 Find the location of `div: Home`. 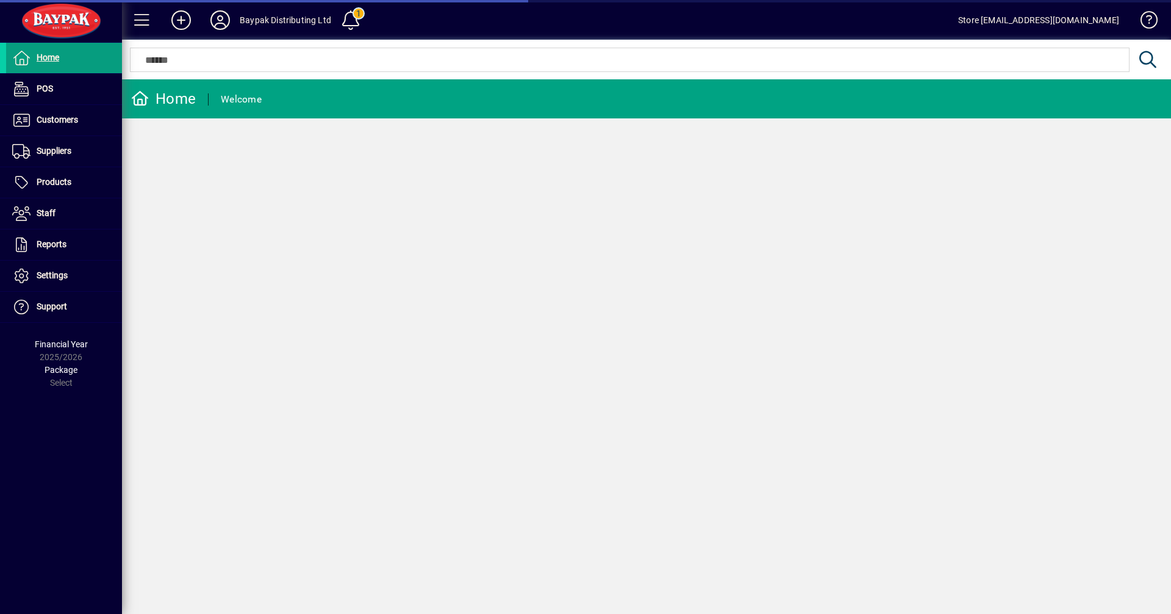

div: Home is located at coordinates (163, 99).